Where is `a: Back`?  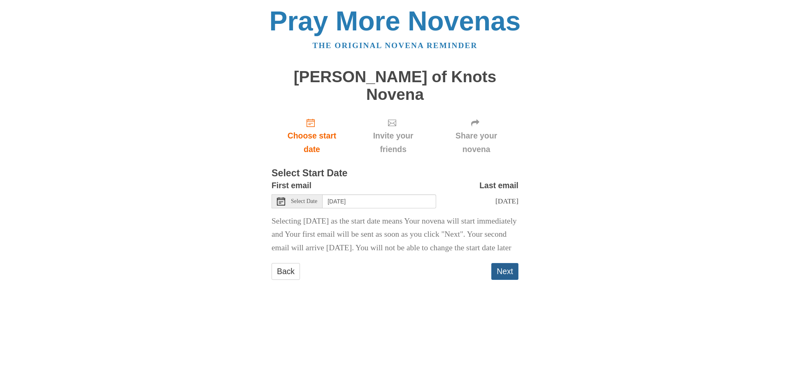
a: Back is located at coordinates (285, 271).